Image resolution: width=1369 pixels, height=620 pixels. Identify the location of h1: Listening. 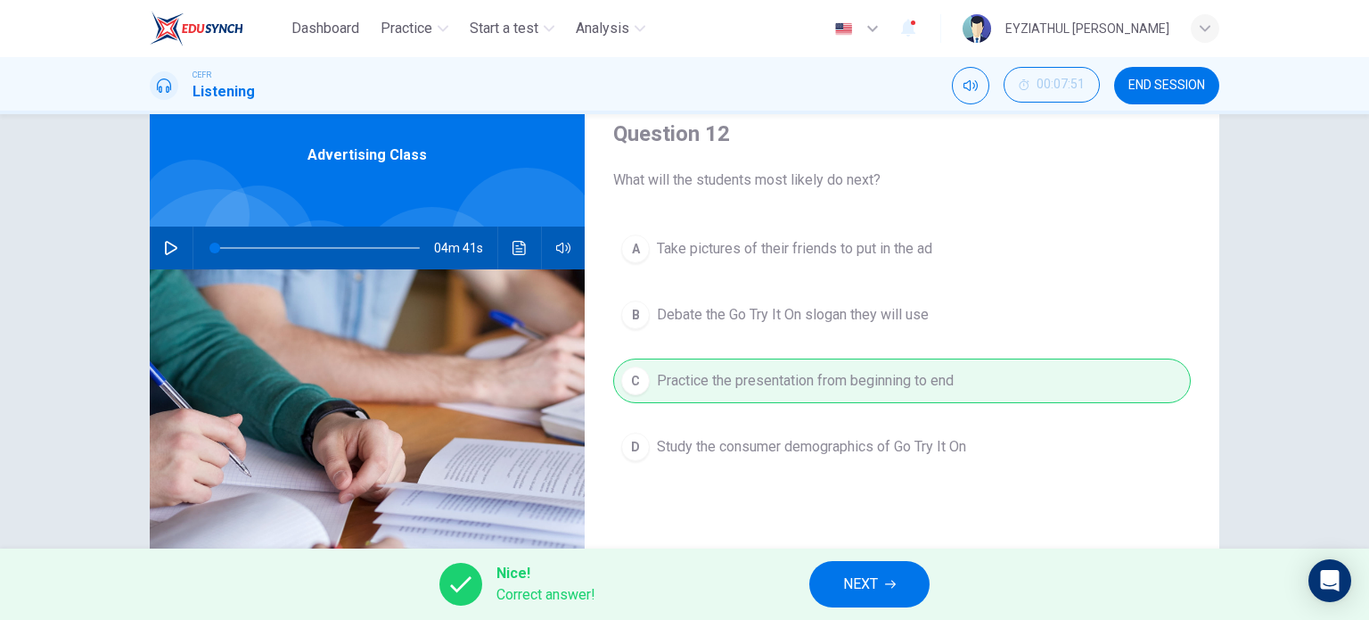
(224, 92).